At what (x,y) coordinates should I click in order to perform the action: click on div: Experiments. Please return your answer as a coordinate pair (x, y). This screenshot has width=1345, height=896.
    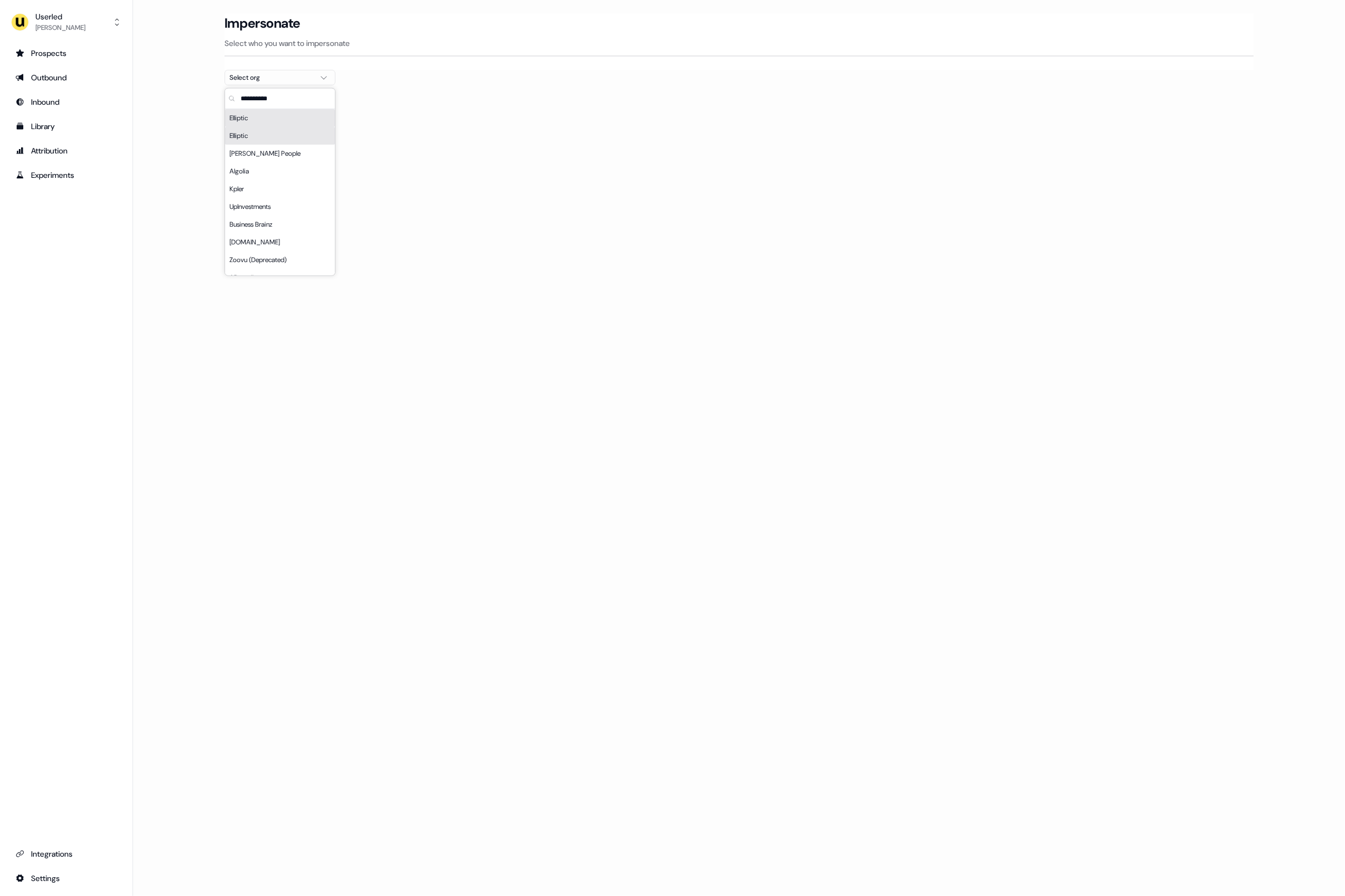
    Looking at the image, I should click on (66, 175).